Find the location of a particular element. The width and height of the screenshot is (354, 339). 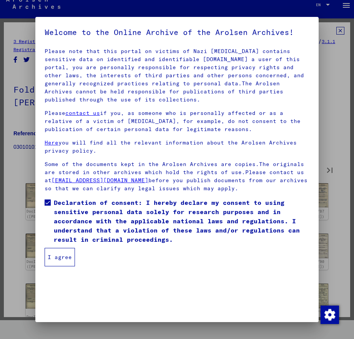

p: you will find all the relevant information about the Arolsen Archives privacy policy. is located at coordinates (177, 147).